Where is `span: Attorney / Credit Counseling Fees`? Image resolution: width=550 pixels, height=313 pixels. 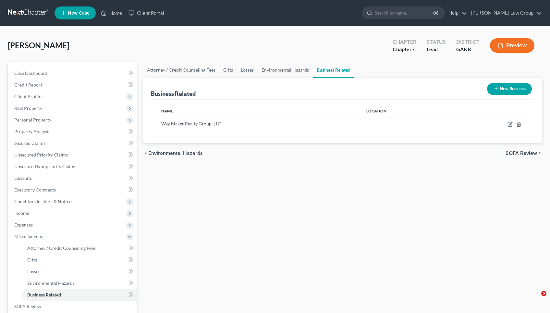
span: Attorney / Credit Counseling Fees is located at coordinates (61, 248).